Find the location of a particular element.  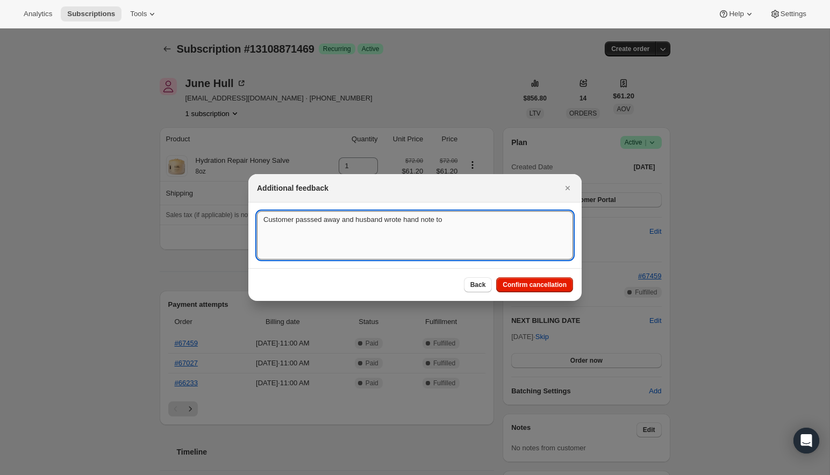

div: Open Intercom Messenger is located at coordinates (806, 441).